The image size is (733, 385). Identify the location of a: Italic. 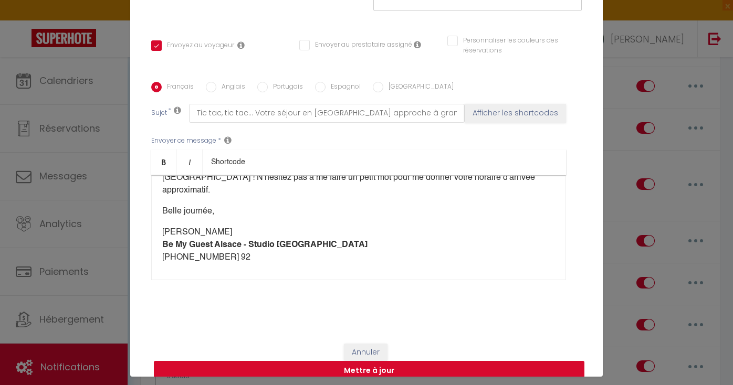
(189, 162).